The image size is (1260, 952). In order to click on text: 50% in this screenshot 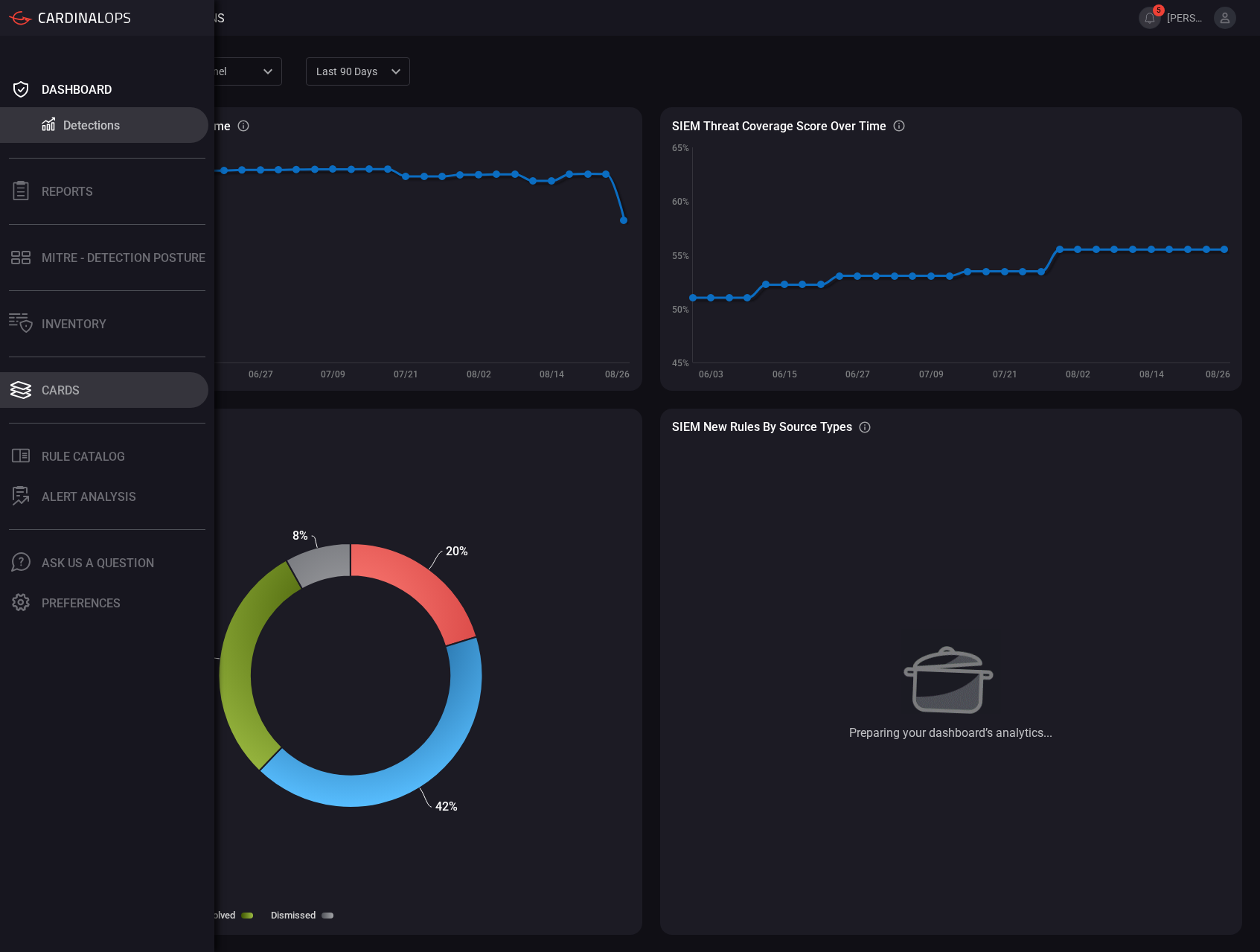, I will do `click(680, 310)`.